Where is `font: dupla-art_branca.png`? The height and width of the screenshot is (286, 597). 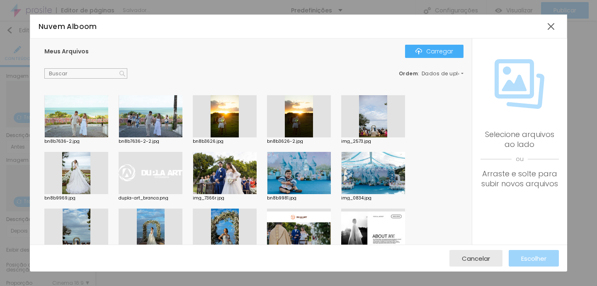
font: dupla-art_branca.png is located at coordinates (143, 198).